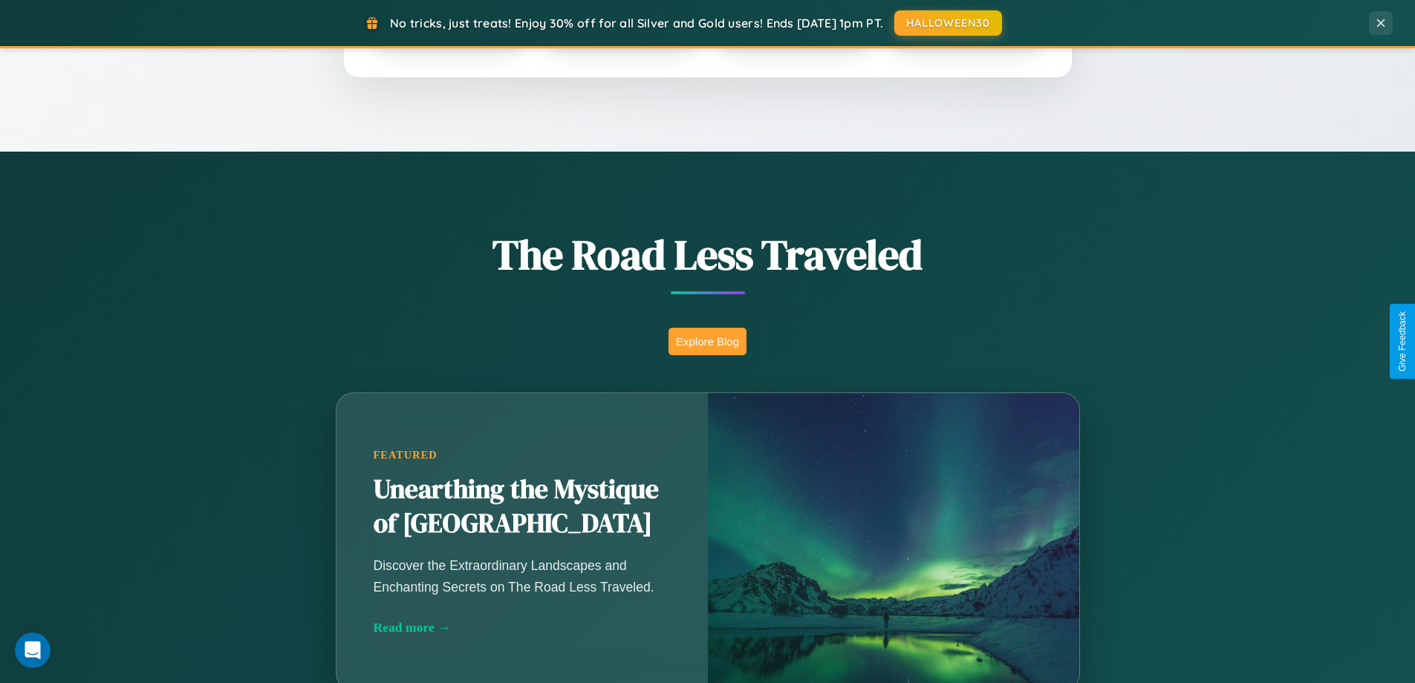 Image resolution: width=1415 pixels, height=683 pixels. What do you see at coordinates (522, 455) in the screenshot?
I see `div: Featured` at bounding box center [522, 455].